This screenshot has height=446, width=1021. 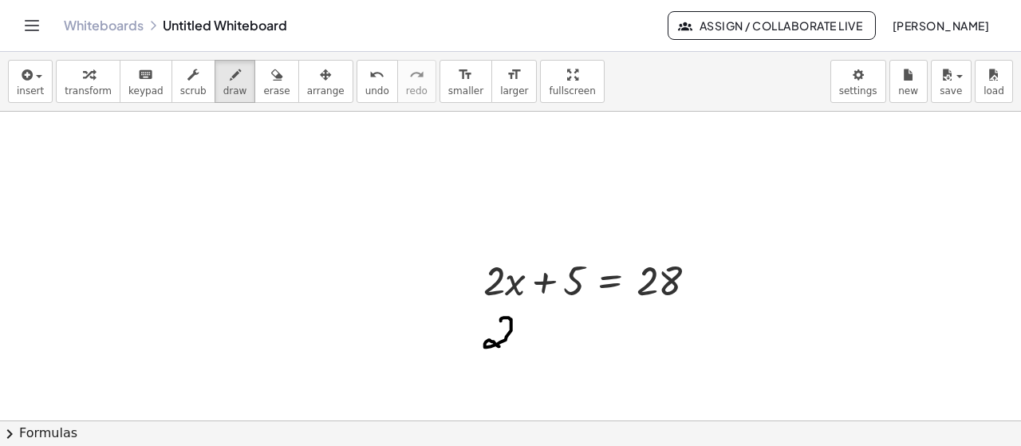 What do you see at coordinates (146, 91) in the screenshot?
I see `span: keypad` at bounding box center [146, 91].